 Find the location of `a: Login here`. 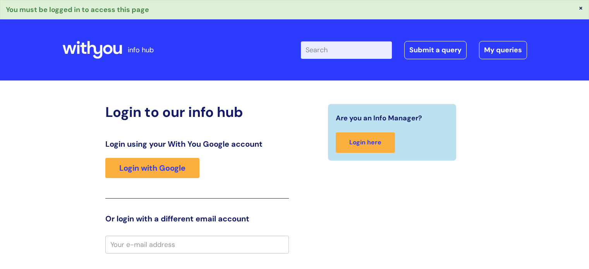

a: Login here is located at coordinates (365, 143).